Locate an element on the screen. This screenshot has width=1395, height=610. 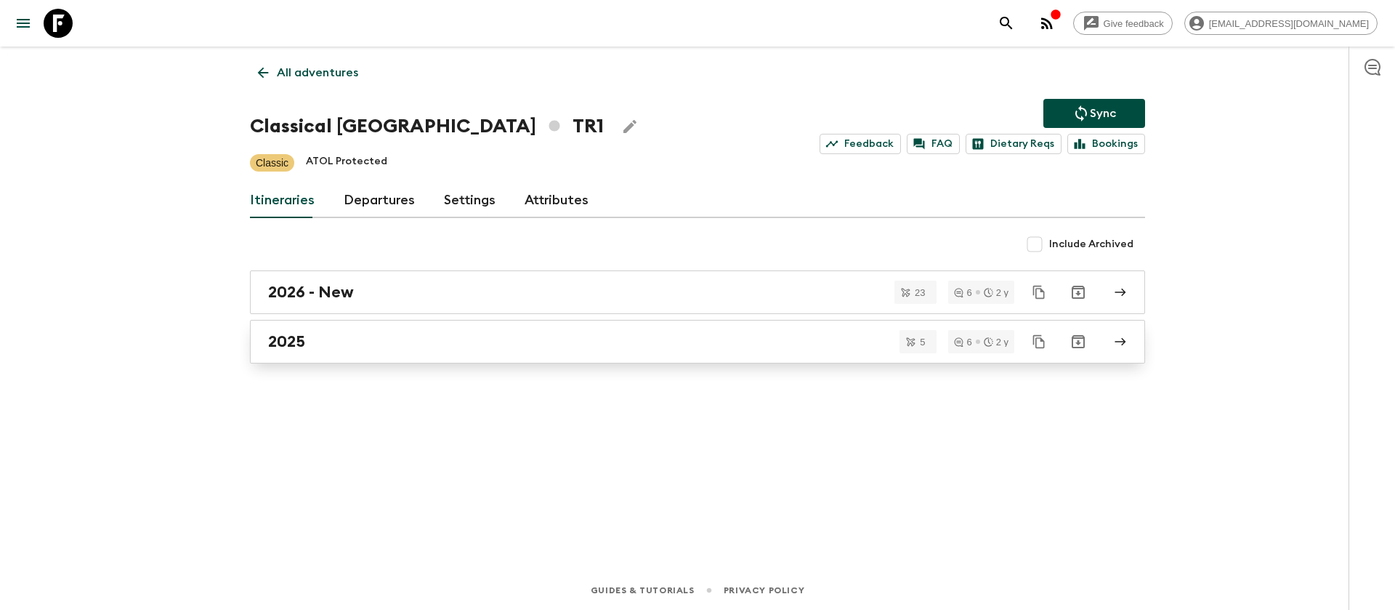
a: Departures is located at coordinates (379, 201).